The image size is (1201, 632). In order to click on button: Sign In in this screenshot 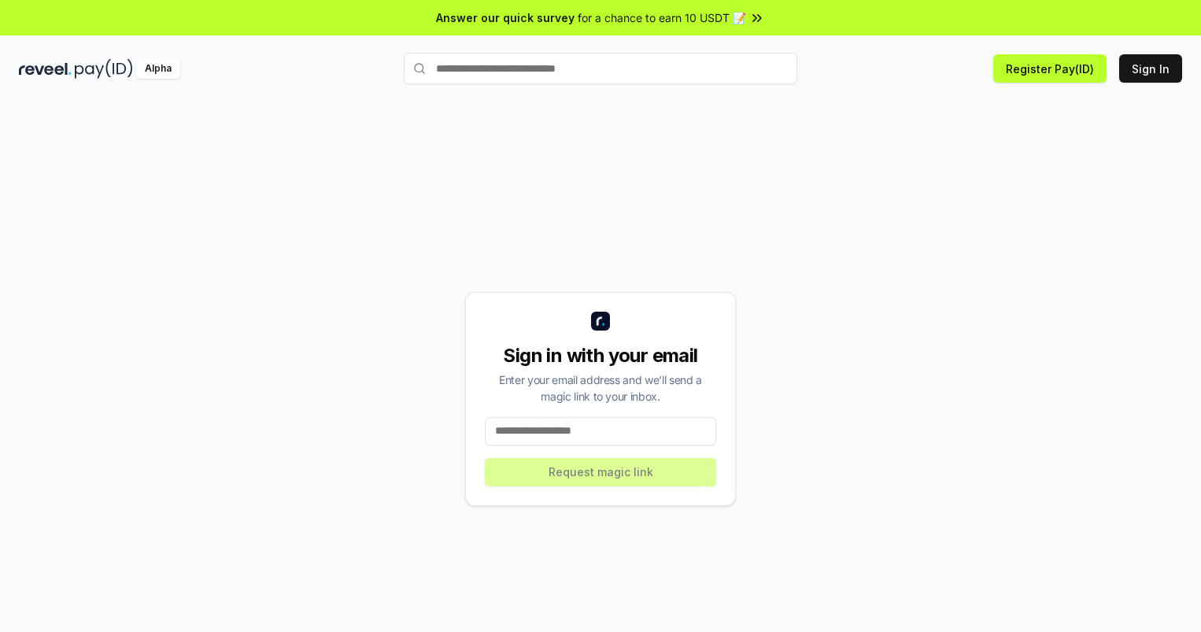, I will do `click(1150, 68)`.